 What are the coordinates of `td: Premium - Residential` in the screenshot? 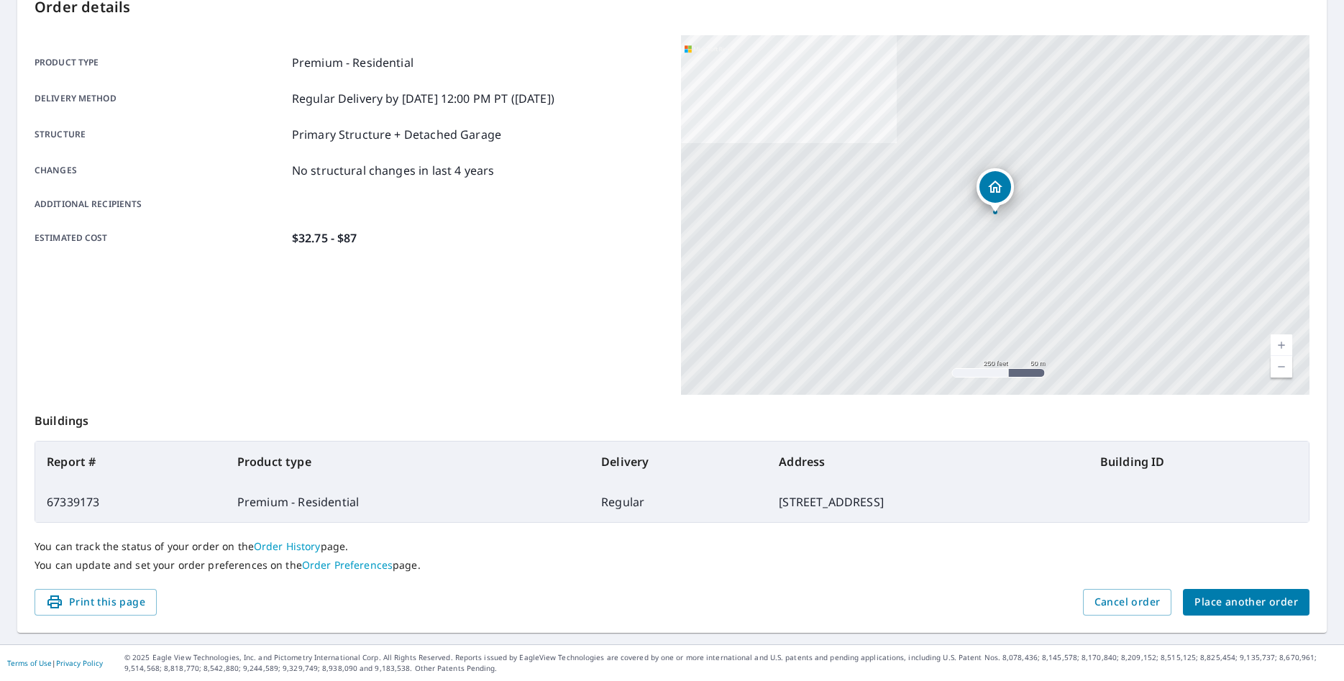 It's located at (408, 502).